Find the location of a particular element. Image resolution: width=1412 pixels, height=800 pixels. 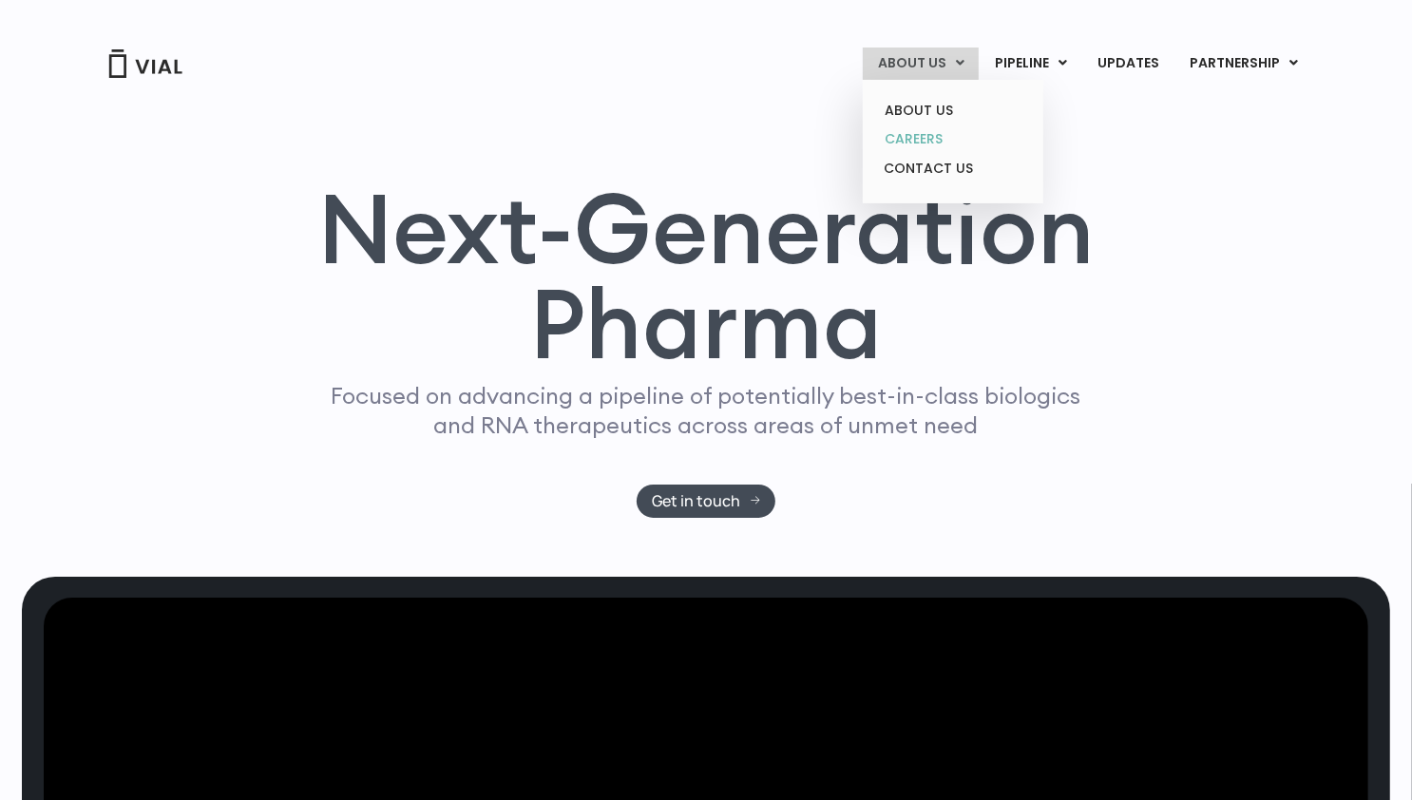

img: Vial Logo is located at coordinates (145, 64).